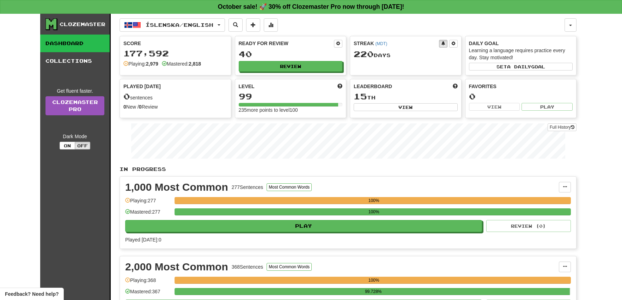  What do you see at coordinates (286, 43) in the screenshot?
I see `div: Ready for Review` at bounding box center [286, 43].